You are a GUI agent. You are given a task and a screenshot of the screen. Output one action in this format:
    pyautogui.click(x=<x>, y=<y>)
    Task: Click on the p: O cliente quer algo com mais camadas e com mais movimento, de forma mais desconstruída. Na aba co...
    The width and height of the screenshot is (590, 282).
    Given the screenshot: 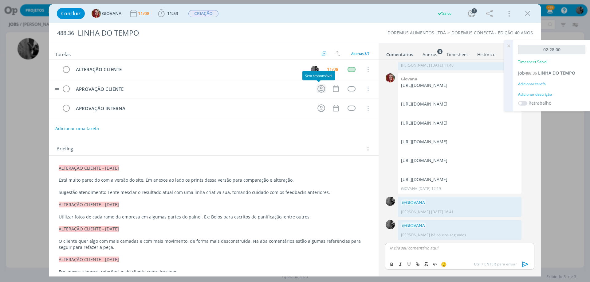 What is the action you would take?
    pyautogui.click(x=214, y=245)
    